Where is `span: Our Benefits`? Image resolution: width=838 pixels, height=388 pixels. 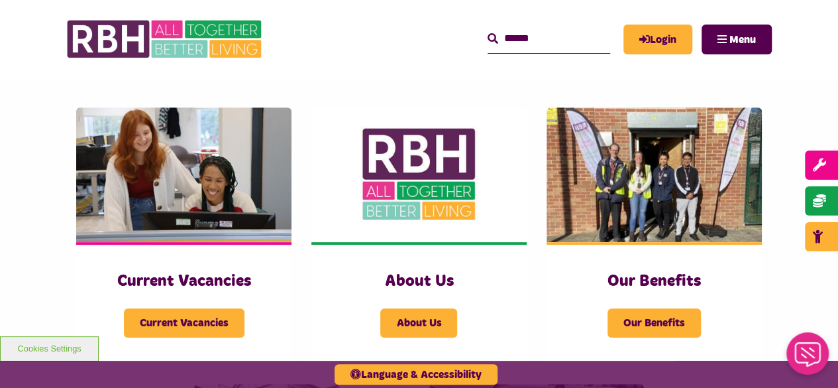 span: Our Benefits is located at coordinates (654, 323).